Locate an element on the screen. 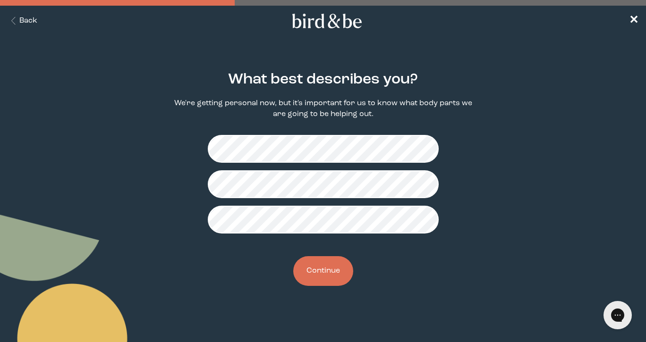 Image resolution: width=646 pixels, height=342 pixels. button: Continue is located at coordinates (323, 271).